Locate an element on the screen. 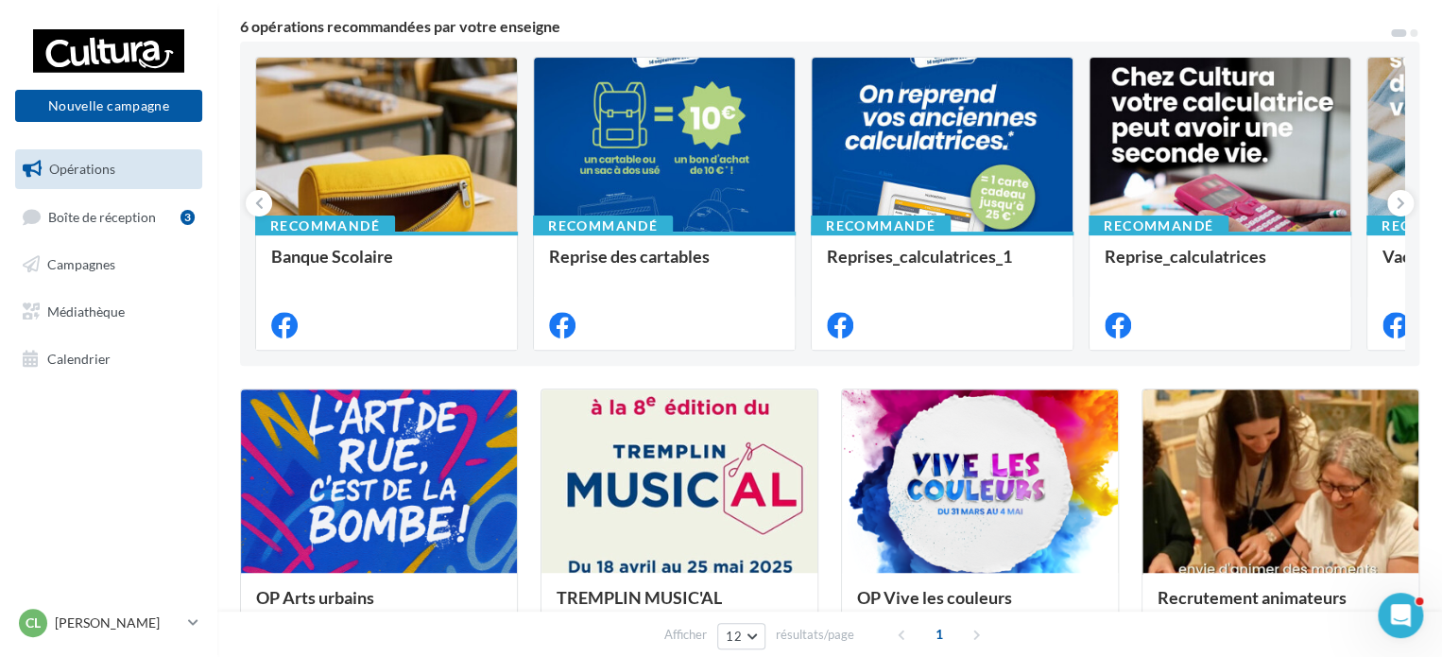 The width and height of the screenshot is (1442, 657). div: 6 opérations recommandées par votre enseigne is located at coordinates (815, 26).